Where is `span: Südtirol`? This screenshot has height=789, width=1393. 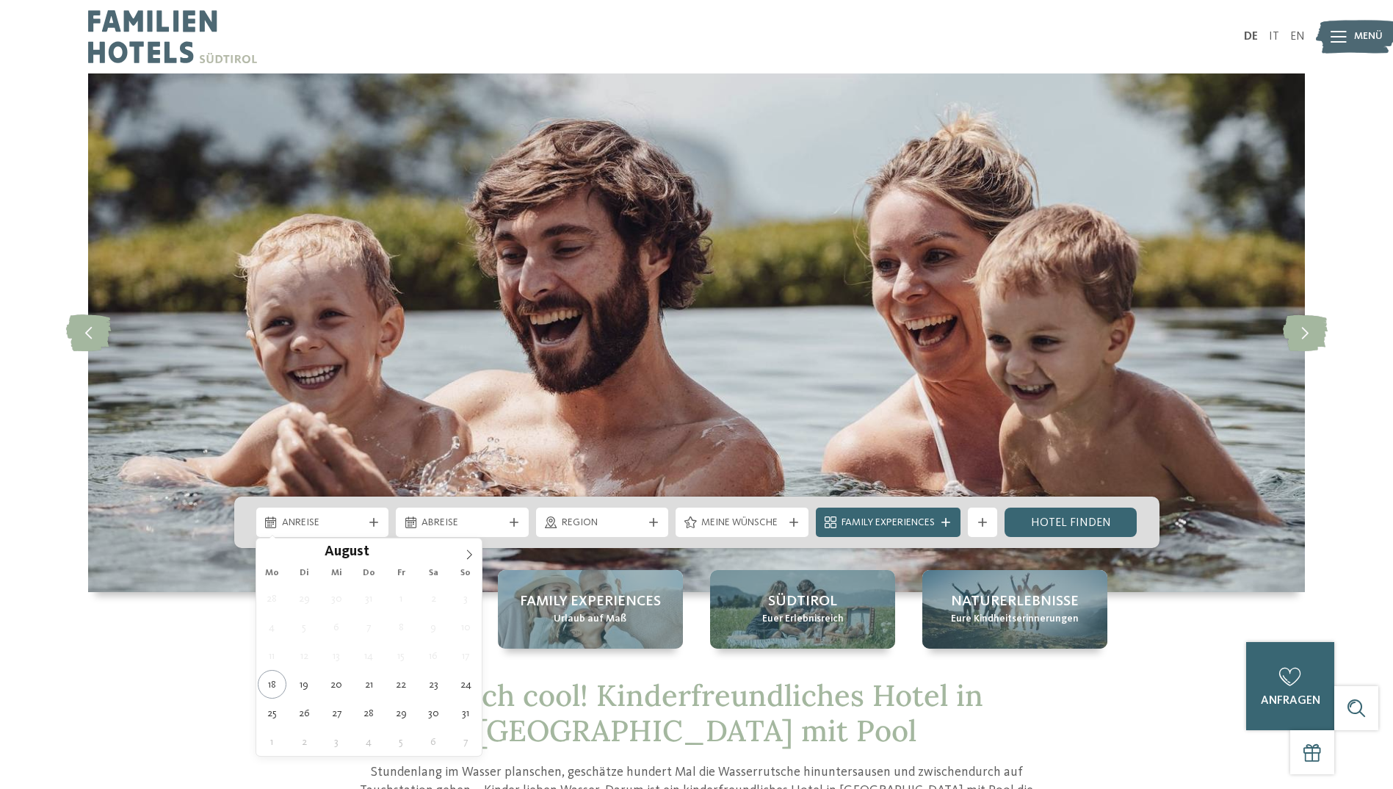 span: Südtirol is located at coordinates (803, 601).